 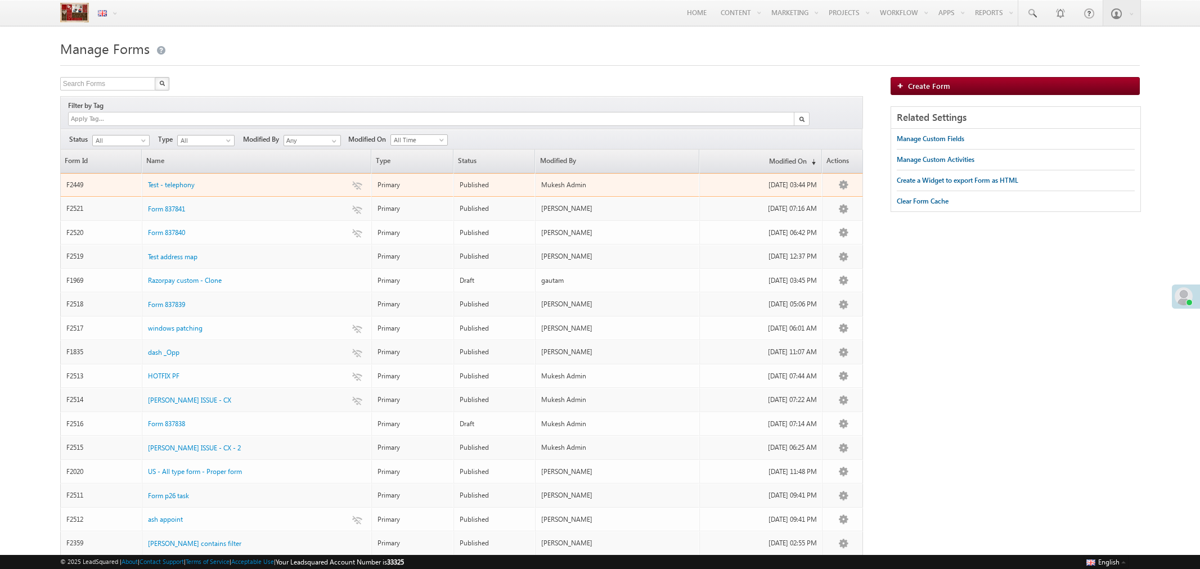 I want to click on a: Form 837838, so click(x=167, y=424).